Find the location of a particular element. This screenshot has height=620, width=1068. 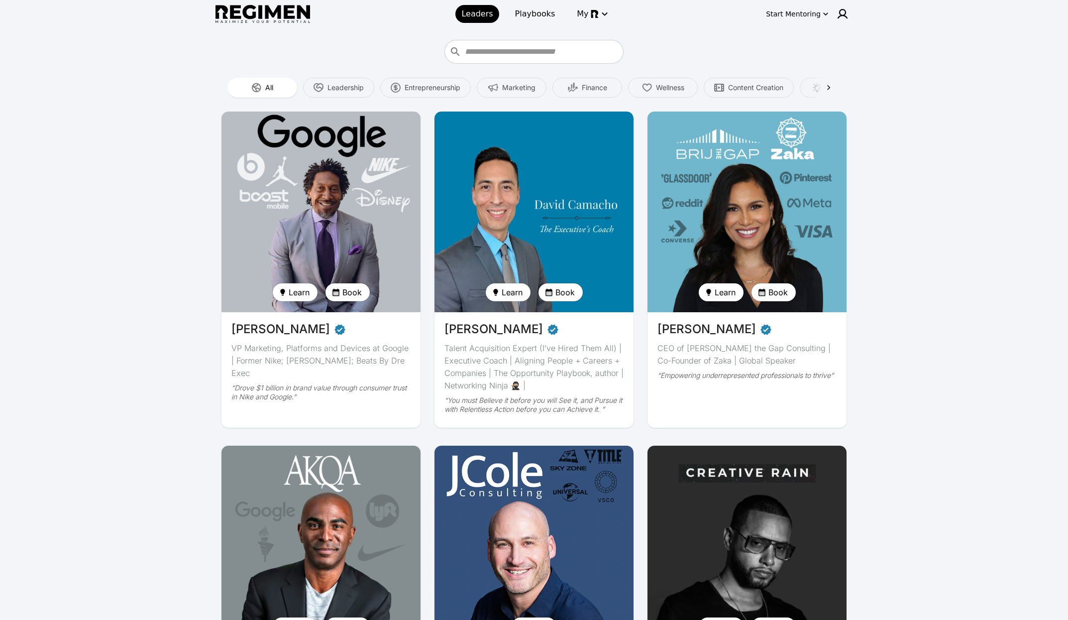

button: Content Creation is located at coordinates (749, 88).